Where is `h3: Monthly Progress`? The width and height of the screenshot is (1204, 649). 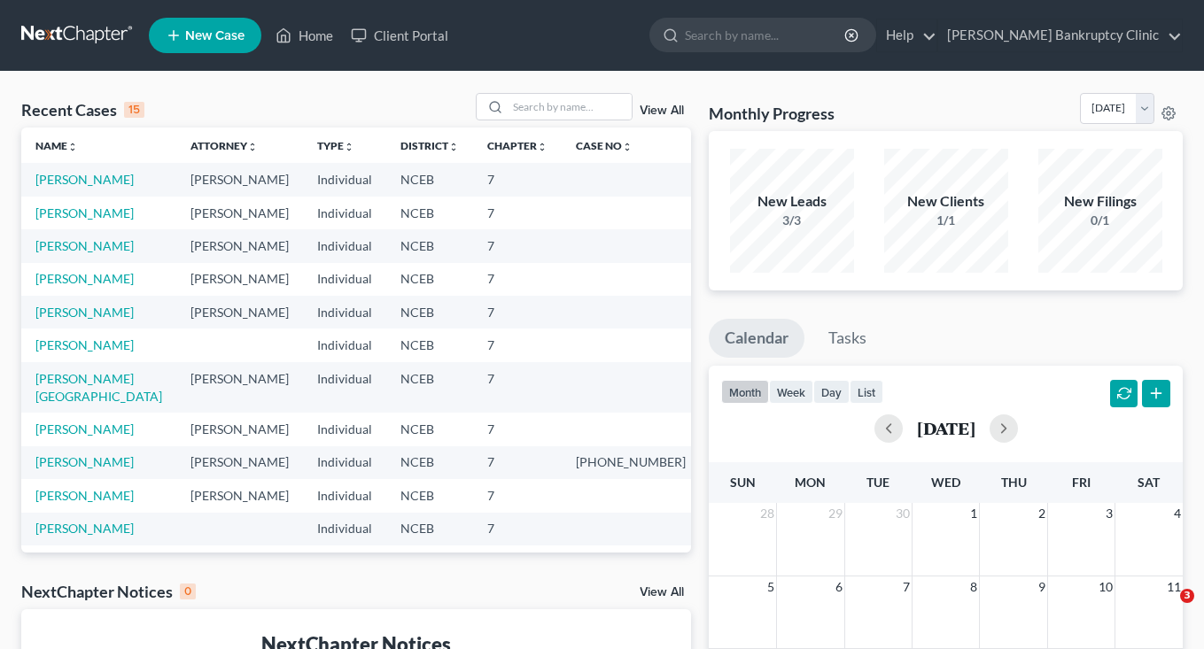 h3: Monthly Progress is located at coordinates (772, 113).